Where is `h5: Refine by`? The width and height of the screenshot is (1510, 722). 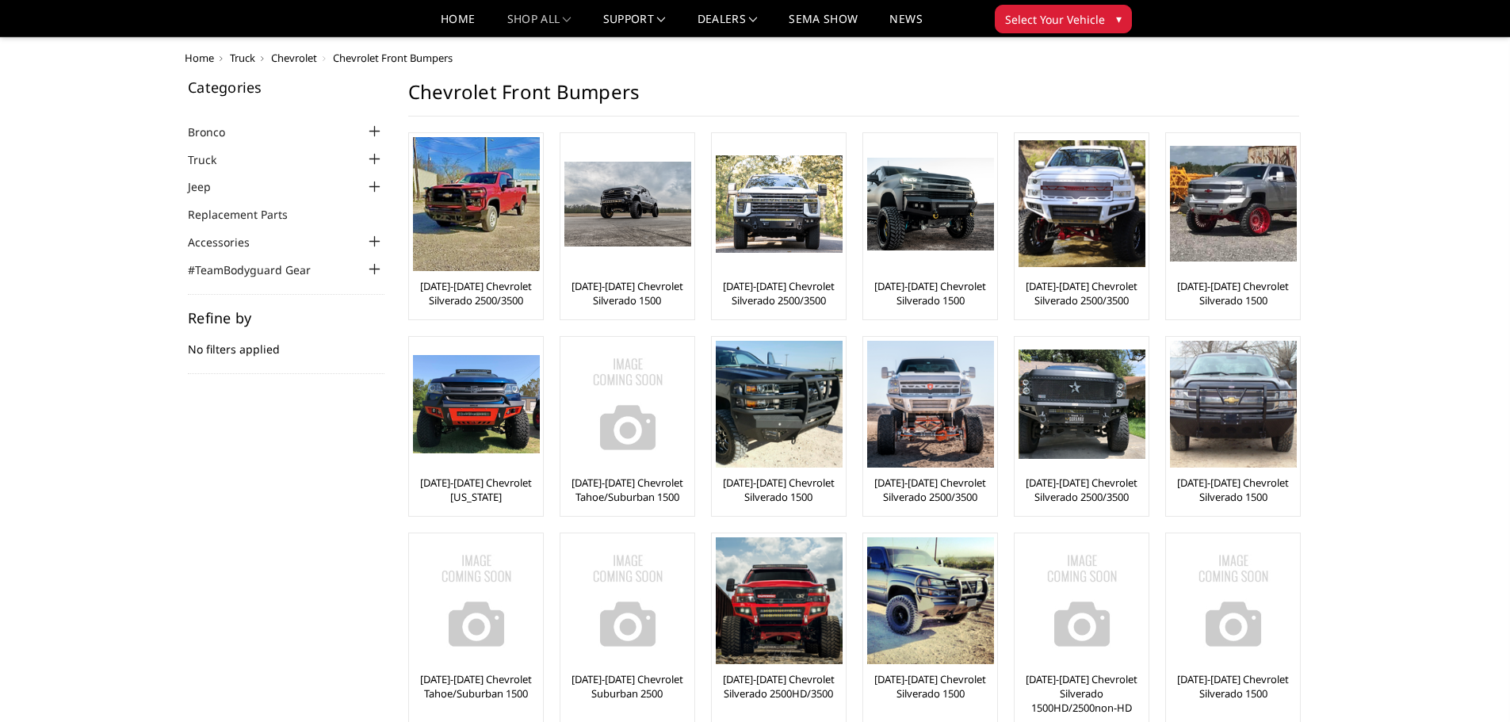
h5: Refine by is located at coordinates (286, 318).